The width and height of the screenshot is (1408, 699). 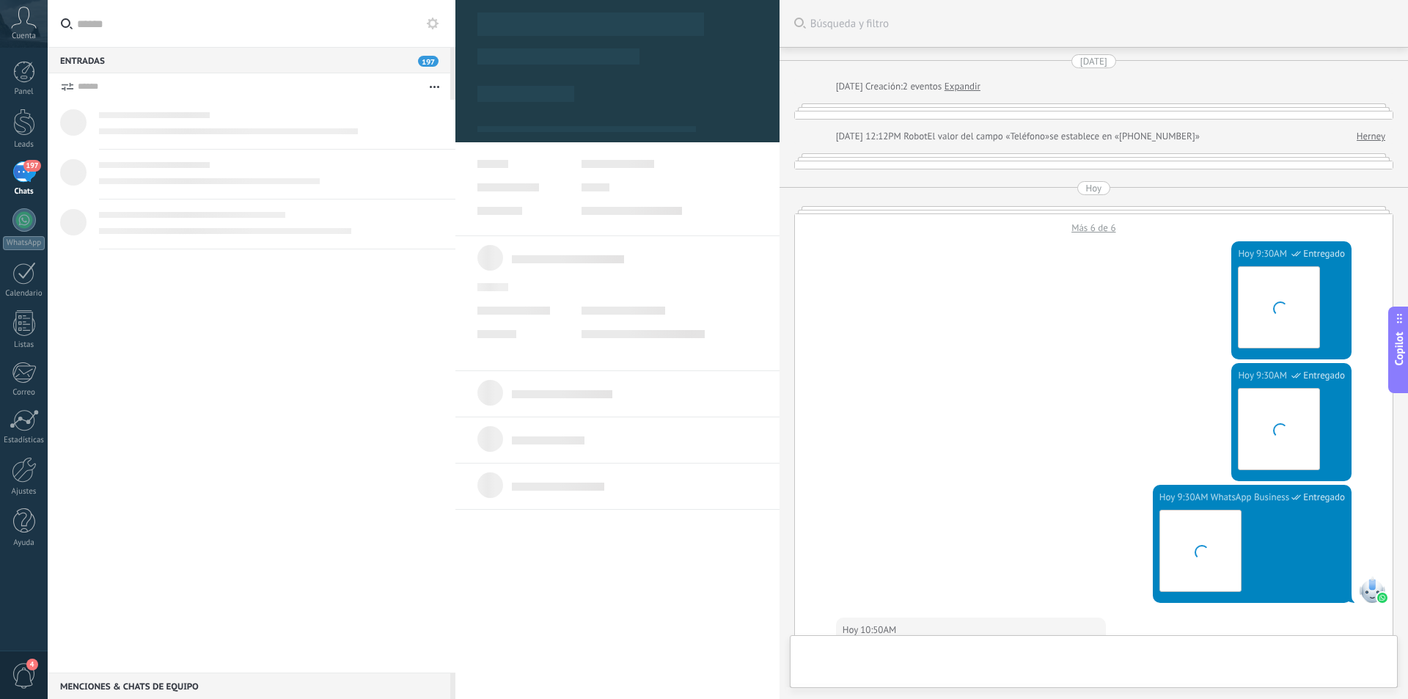 I want to click on div: Calendario, so click(x=24, y=293).